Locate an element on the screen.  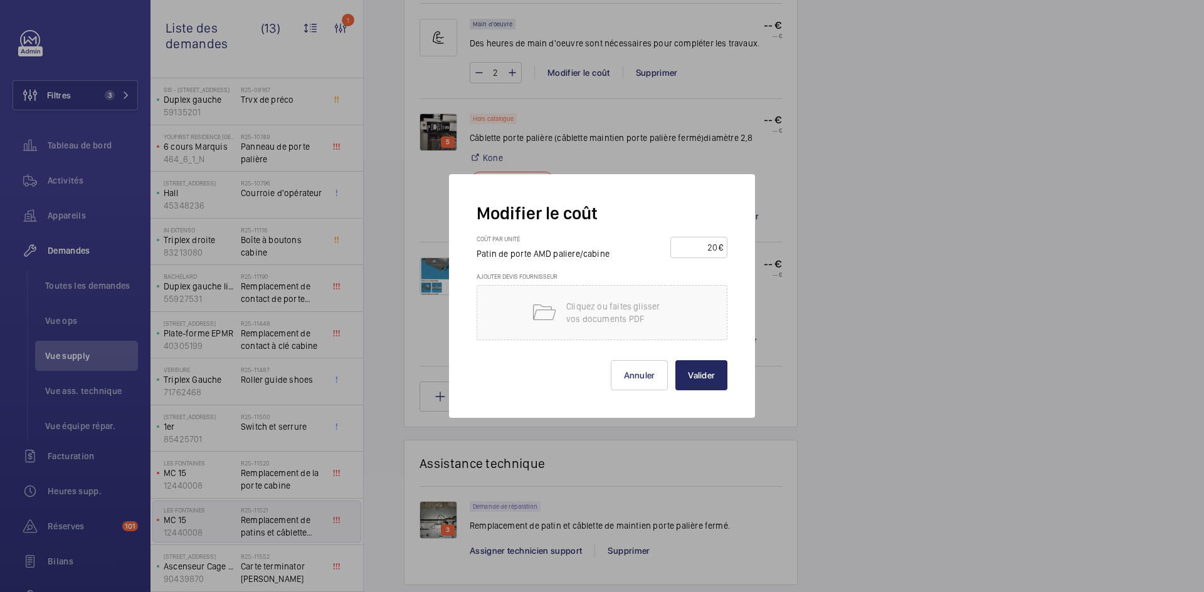
p: Cliquez ou faites glisser vos documents PDF is located at coordinates (619, 313).